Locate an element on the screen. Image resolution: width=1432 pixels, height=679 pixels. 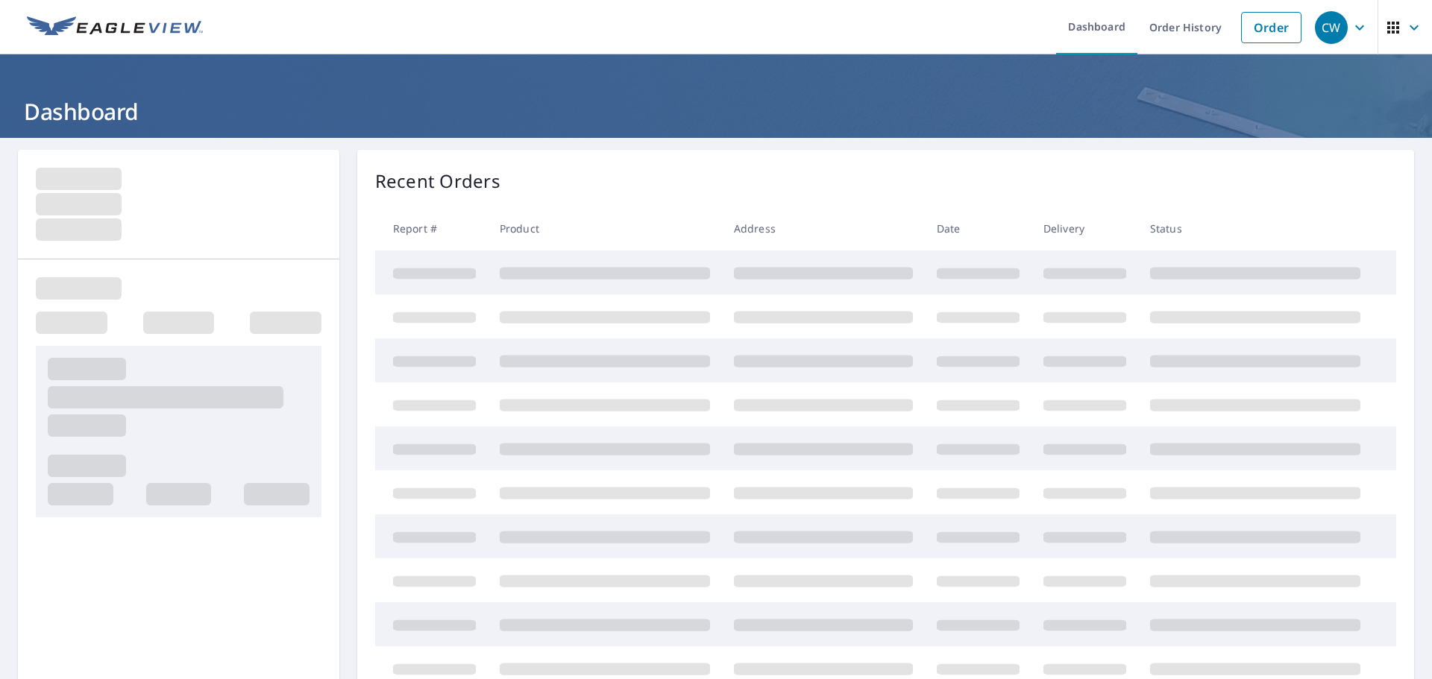
th: Status is located at coordinates (1255, 228).